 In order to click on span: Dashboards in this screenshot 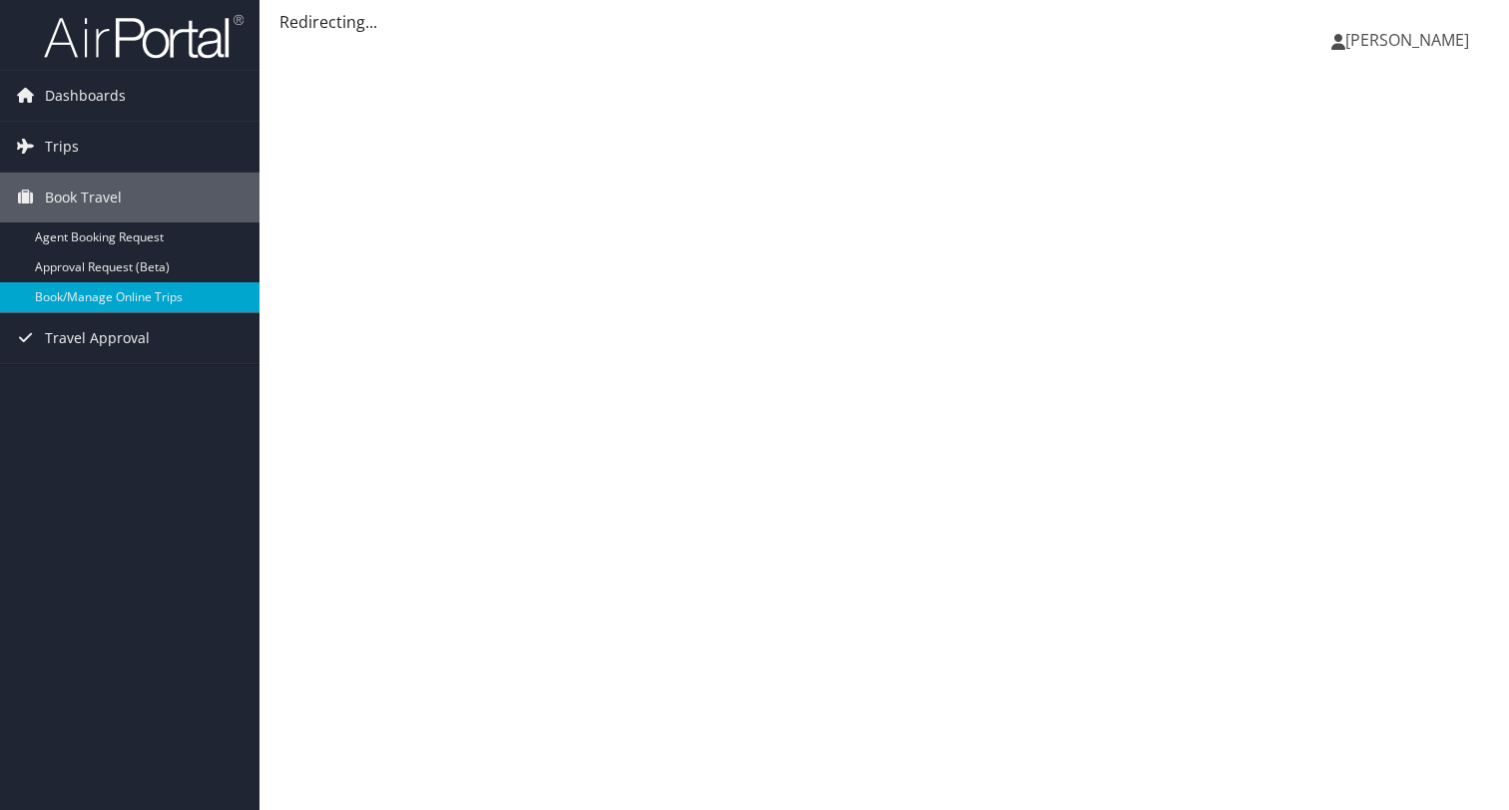, I will do `click(85, 96)`.